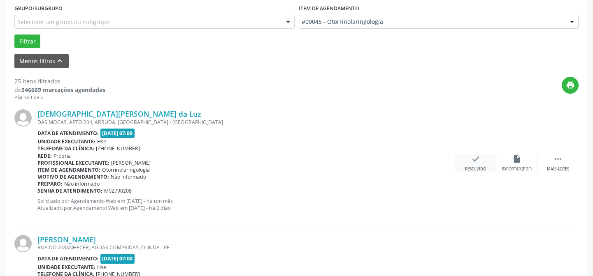 Image resolution: width=593 pixels, height=276 pixels. I want to click on div: Mais ações, so click(558, 169).